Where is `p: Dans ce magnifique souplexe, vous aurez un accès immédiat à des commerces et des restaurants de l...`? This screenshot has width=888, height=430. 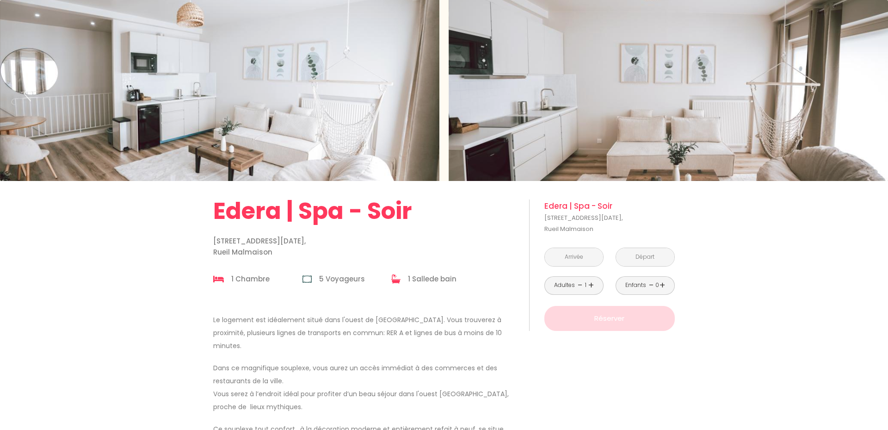
p: Dans ce magnifique souplexe, vous aurez un accès immédiat à des commerces et des restaurants de l... is located at coordinates (365, 387).